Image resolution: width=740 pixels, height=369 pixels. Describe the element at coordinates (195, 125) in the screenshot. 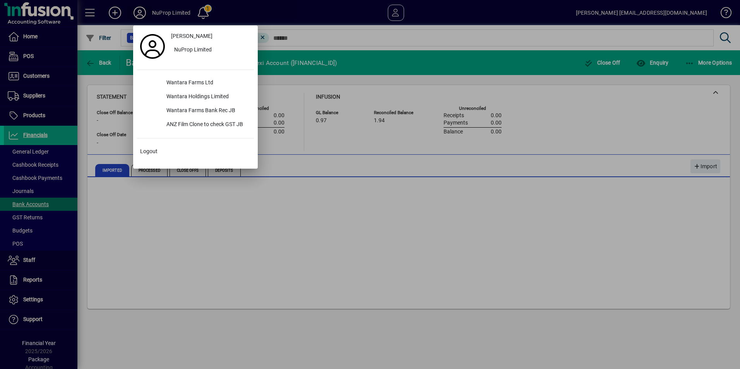

I see `button: ANZ Film Clone to check GST JB` at that location.